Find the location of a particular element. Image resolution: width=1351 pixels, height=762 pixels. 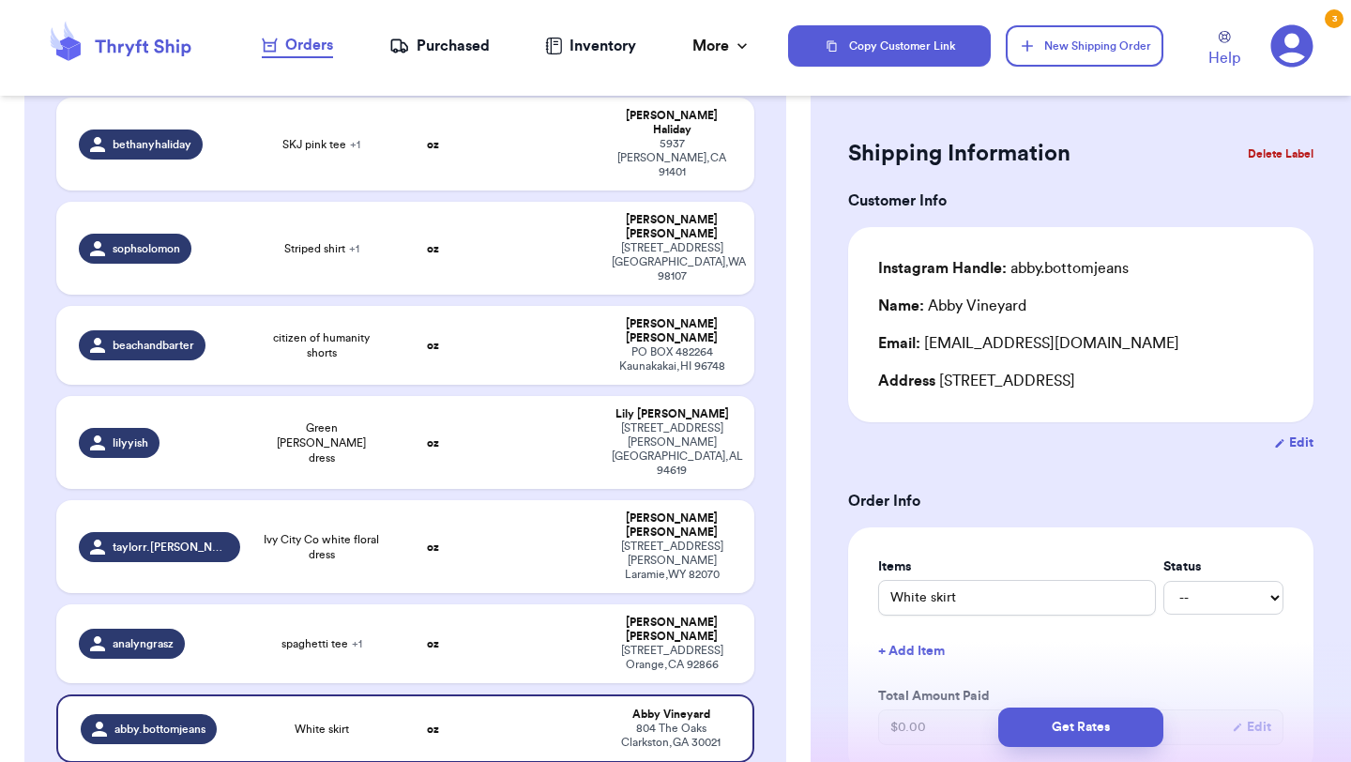

span: Name: is located at coordinates (900, 306).